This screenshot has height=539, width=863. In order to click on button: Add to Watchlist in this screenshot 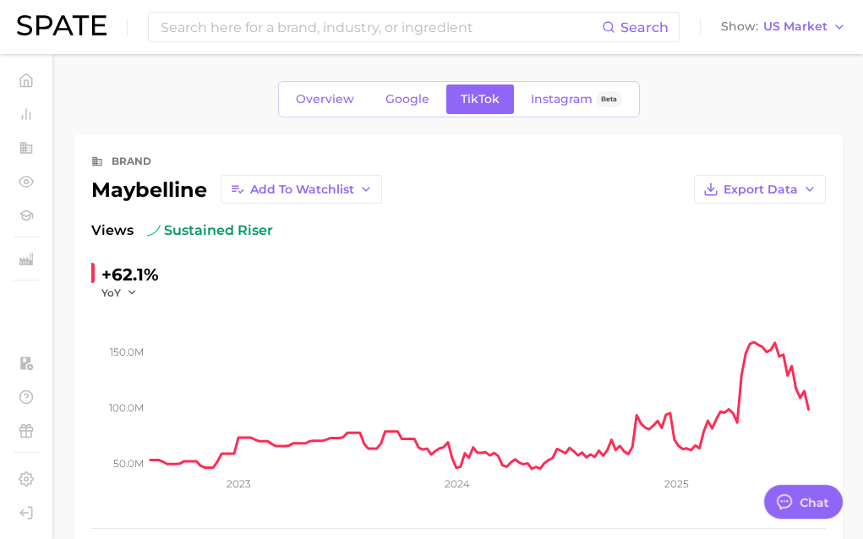, I will do `click(301, 189)`.